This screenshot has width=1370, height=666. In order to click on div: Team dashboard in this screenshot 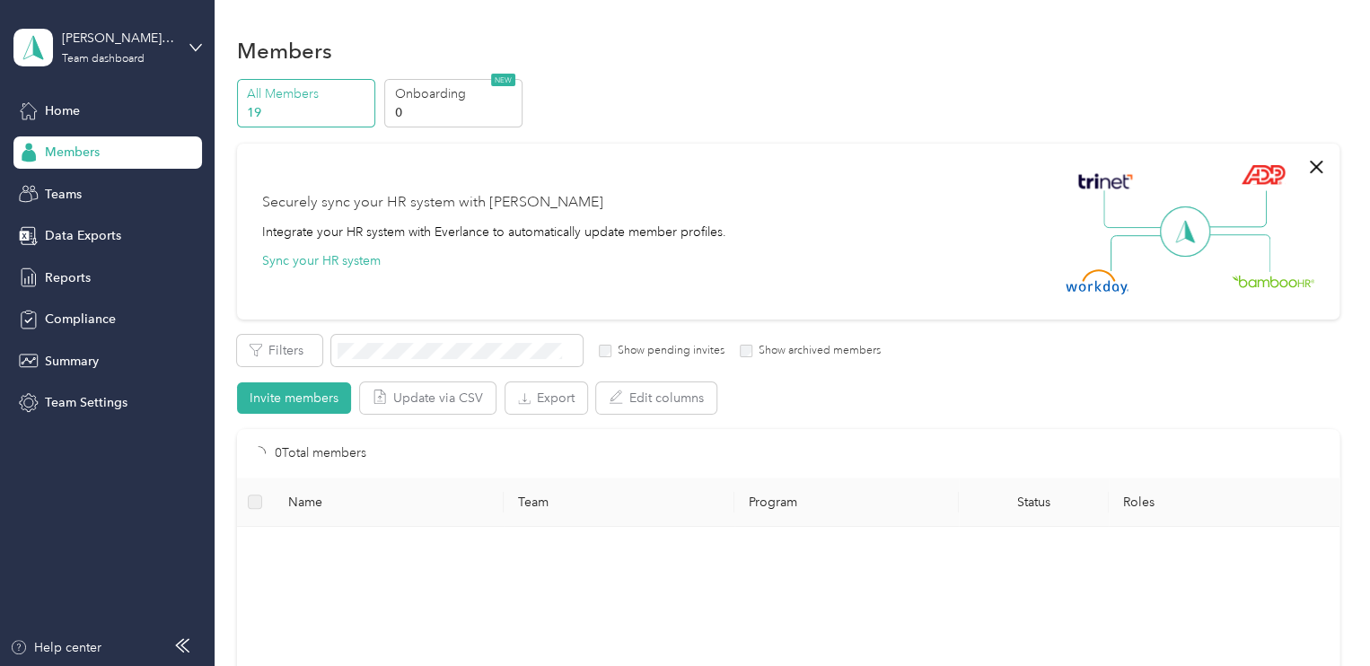, I will do `click(103, 59)`.